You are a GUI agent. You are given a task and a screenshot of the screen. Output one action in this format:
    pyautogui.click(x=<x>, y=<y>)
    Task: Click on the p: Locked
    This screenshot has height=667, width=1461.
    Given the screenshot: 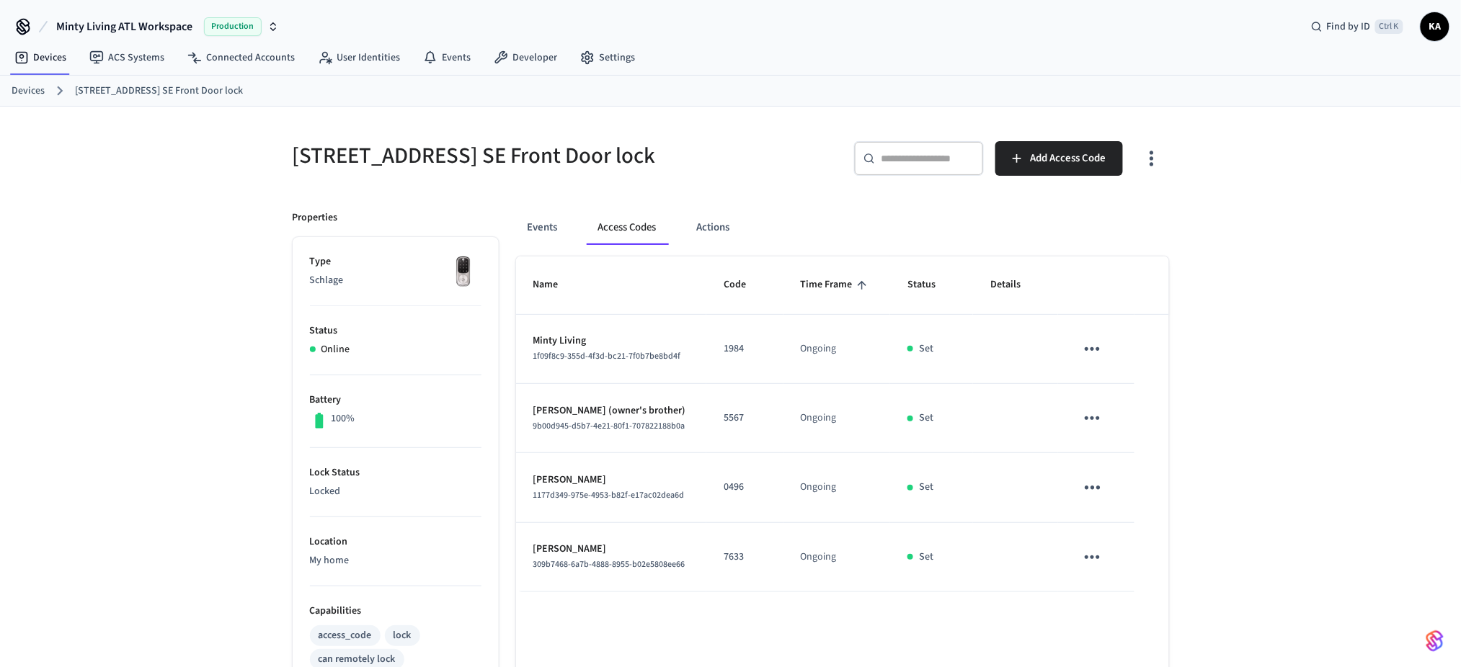 What is the action you would take?
    pyautogui.click(x=396, y=492)
    